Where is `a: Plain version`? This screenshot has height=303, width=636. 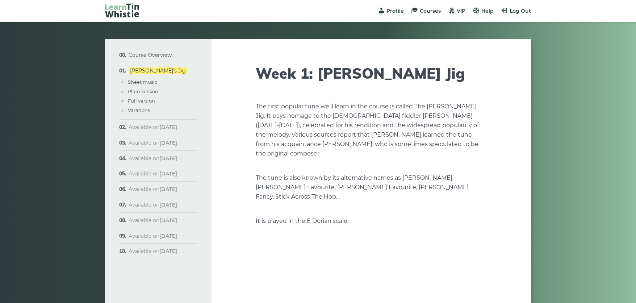
a: Plain version is located at coordinates (143, 91).